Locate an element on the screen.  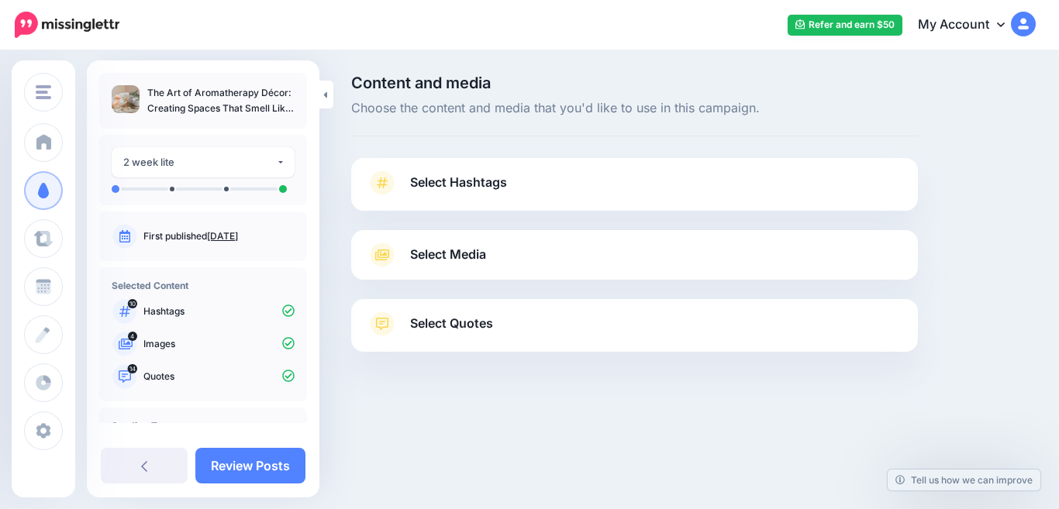
p: The Art of Aromatherapy Décor: Creating Spaces That Smell Like Peace is located at coordinates (221, 101).